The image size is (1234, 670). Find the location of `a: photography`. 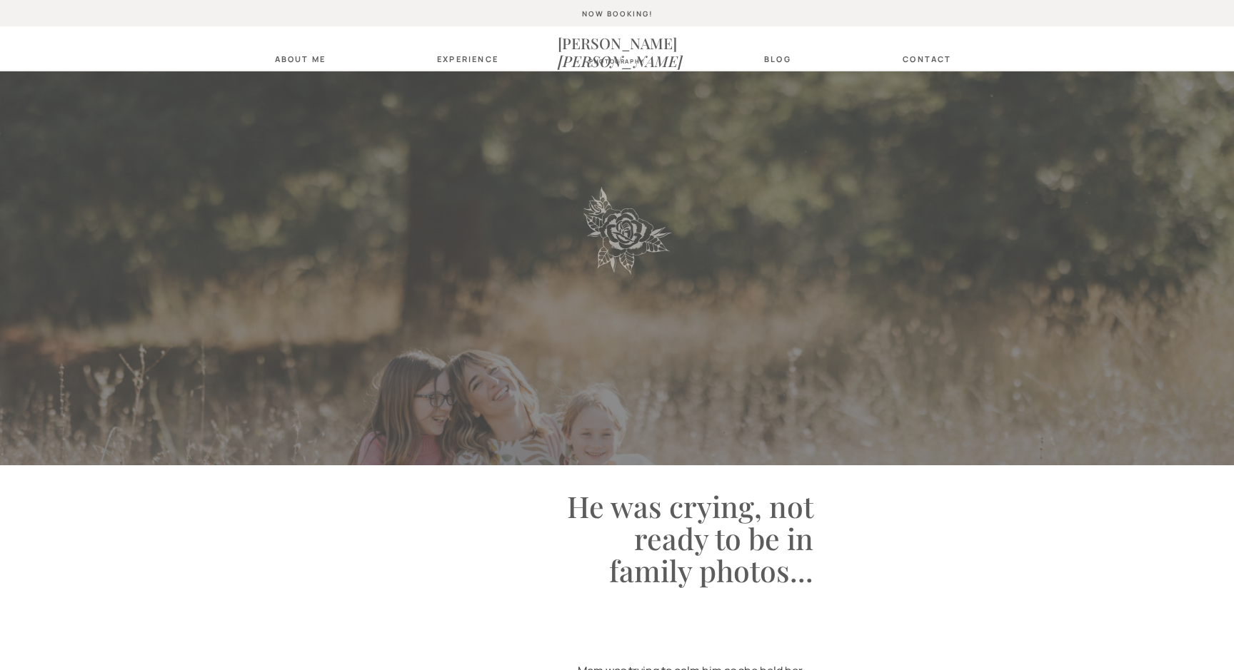

a: photography is located at coordinates (617, 62).